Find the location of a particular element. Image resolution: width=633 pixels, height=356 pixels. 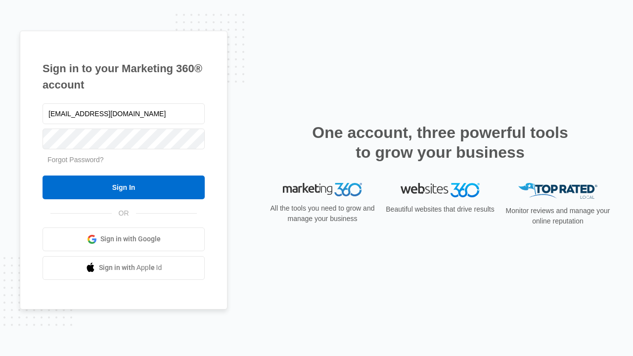

span: Sign in with Apple Id is located at coordinates (131, 268).